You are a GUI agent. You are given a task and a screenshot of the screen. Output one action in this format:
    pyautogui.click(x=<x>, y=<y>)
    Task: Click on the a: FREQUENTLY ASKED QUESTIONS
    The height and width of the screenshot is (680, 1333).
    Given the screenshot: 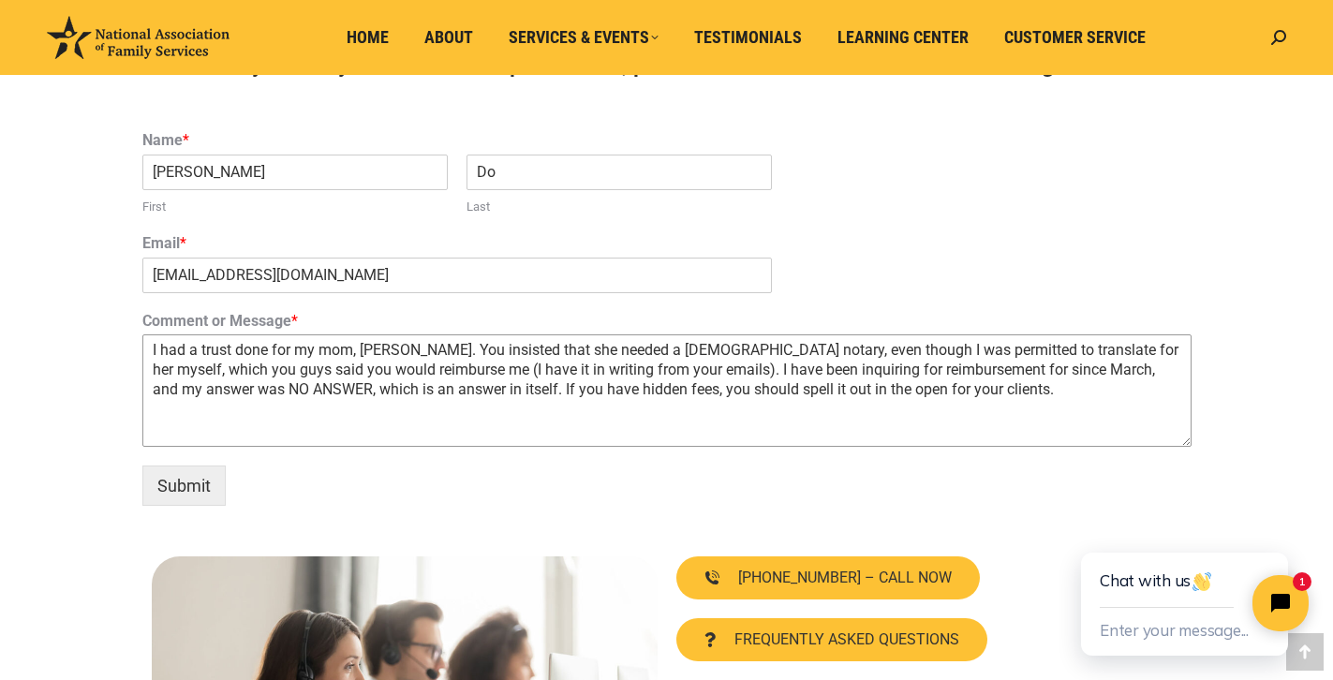 What is the action you would take?
    pyautogui.click(x=832, y=640)
    